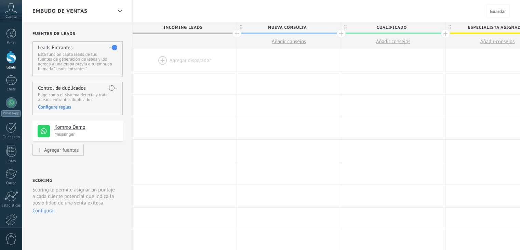  Describe the element at coordinates (11, 113) in the screenshot. I see `div: WhatsApp` at that location.